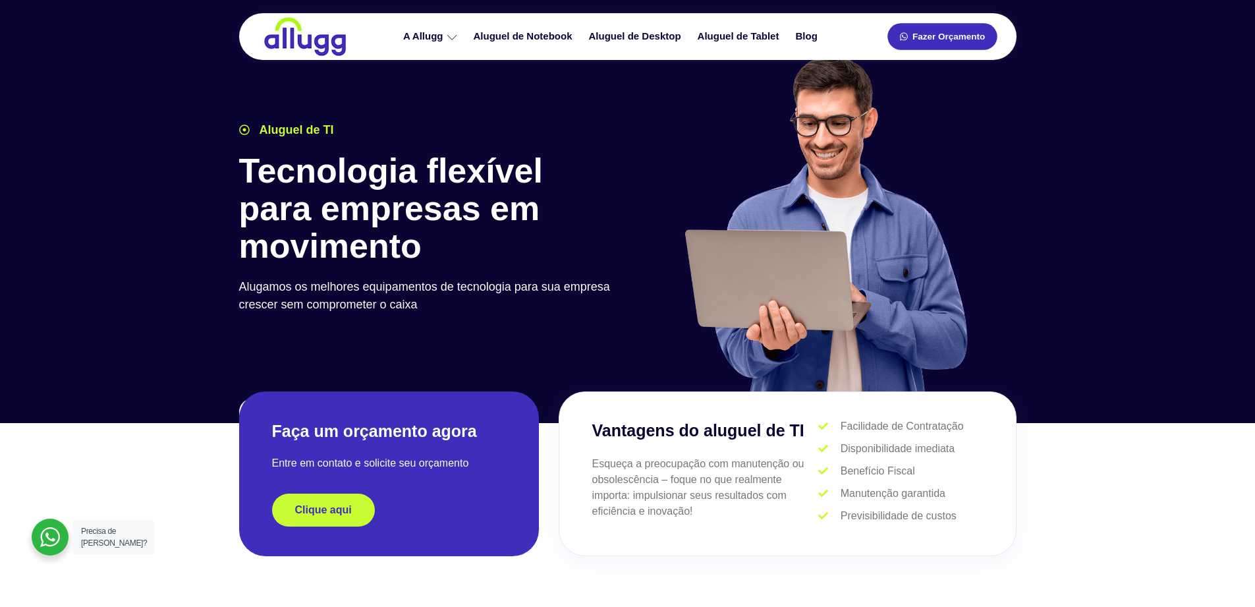 The width and height of the screenshot is (1255, 607). What do you see at coordinates (636, 36) in the screenshot?
I see `a: Aluguel de Desktop` at bounding box center [636, 36].